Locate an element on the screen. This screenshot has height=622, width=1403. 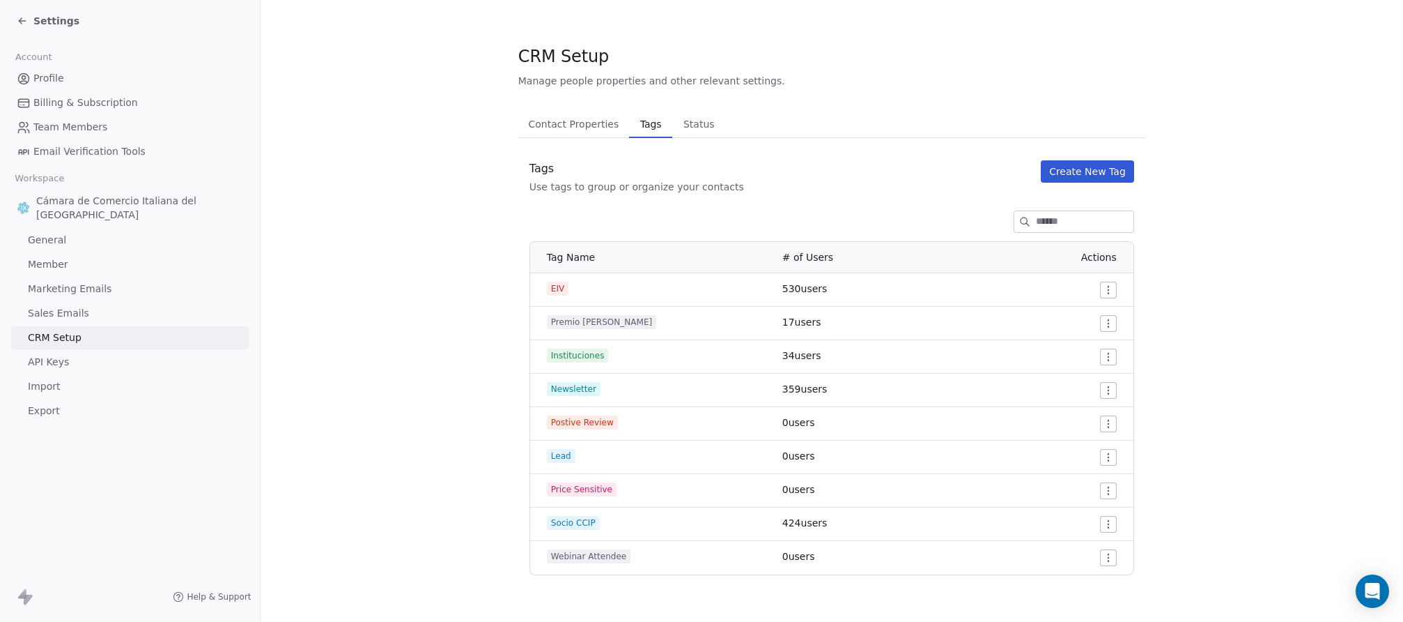
span: 530 users is located at coordinates (805, 289).